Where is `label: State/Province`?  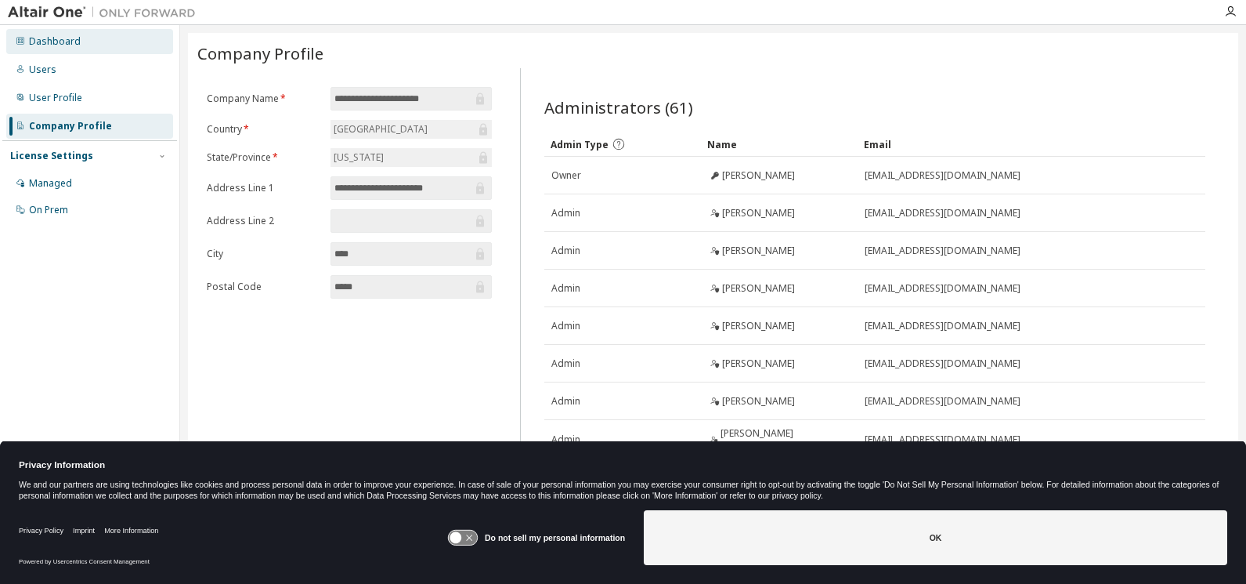
label: State/Province is located at coordinates (264, 157).